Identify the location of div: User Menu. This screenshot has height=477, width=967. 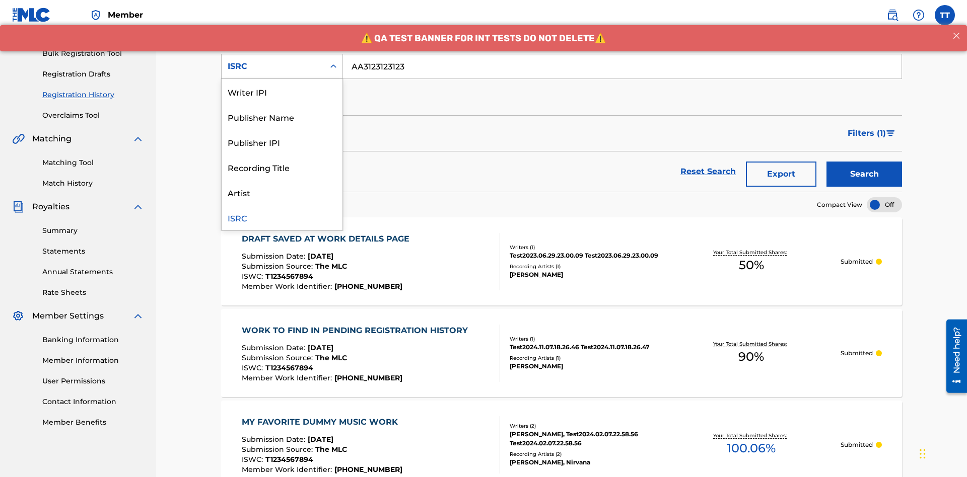
(944, 15).